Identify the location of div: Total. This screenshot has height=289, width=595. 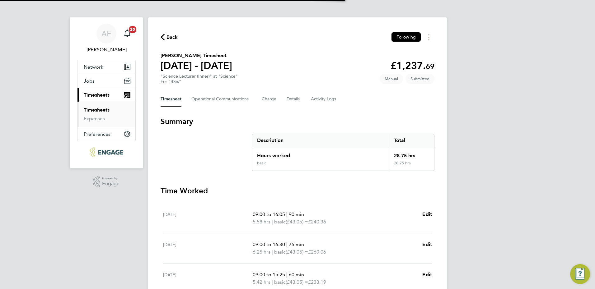
(411, 141).